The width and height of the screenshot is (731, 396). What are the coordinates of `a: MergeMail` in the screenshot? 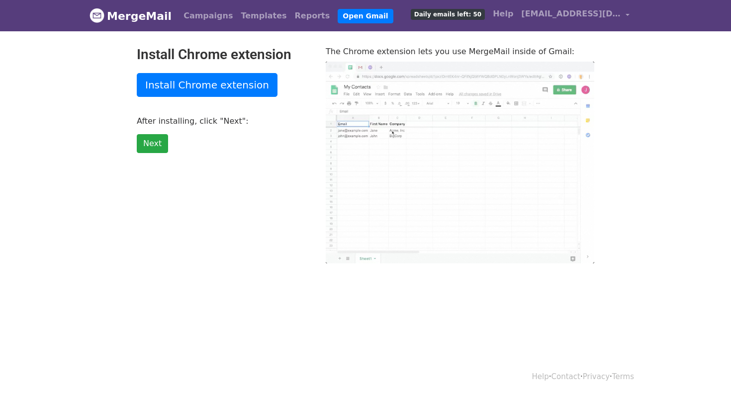 It's located at (130, 16).